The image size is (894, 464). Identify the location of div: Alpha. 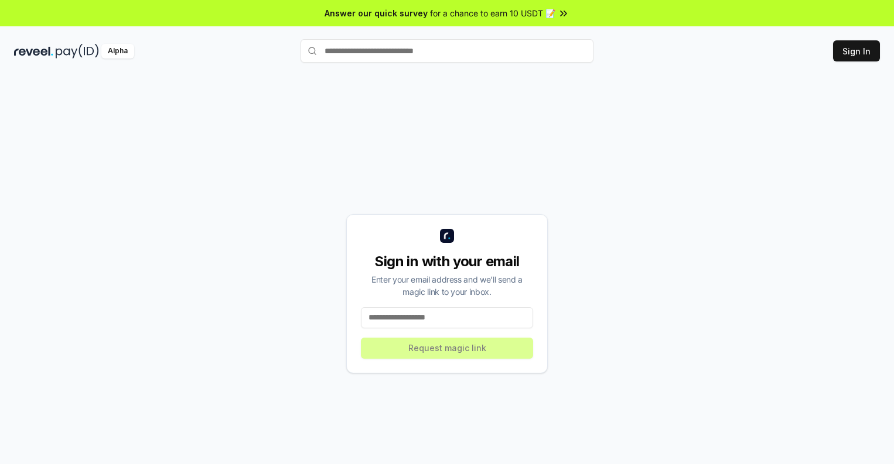
(118, 51).